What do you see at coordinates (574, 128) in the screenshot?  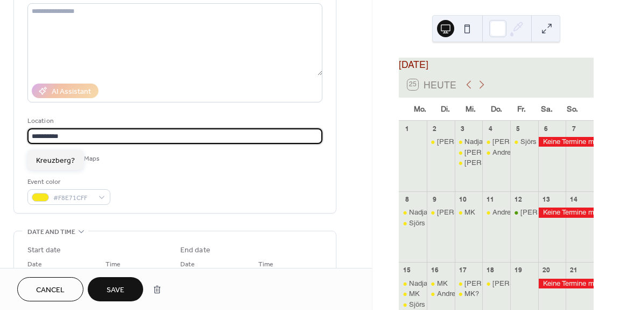 I see `div: 7` at bounding box center [574, 128].